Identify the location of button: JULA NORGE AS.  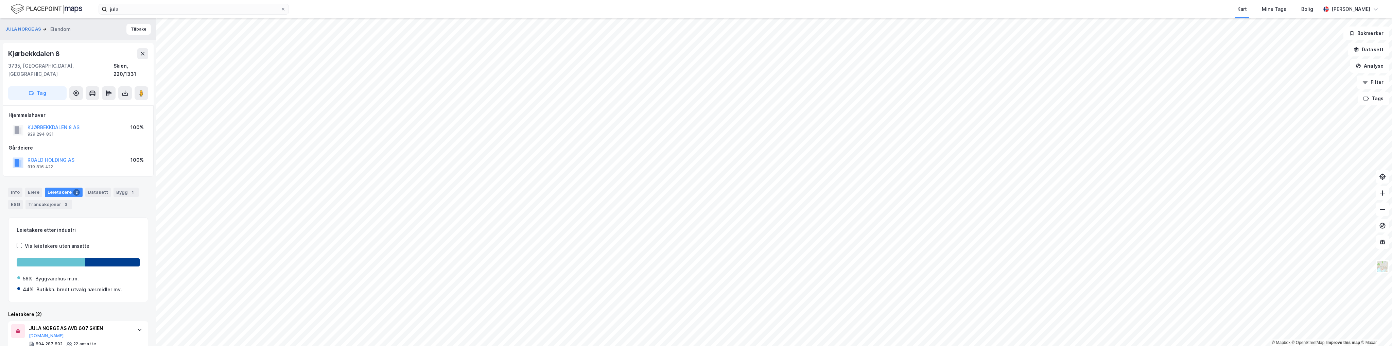
(24, 29).